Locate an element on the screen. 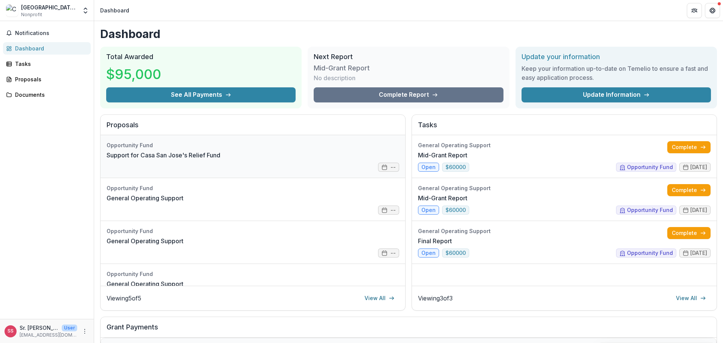 The height and width of the screenshot is (343, 723). p: Viewing 3 of 3 is located at coordinates (435, 298).